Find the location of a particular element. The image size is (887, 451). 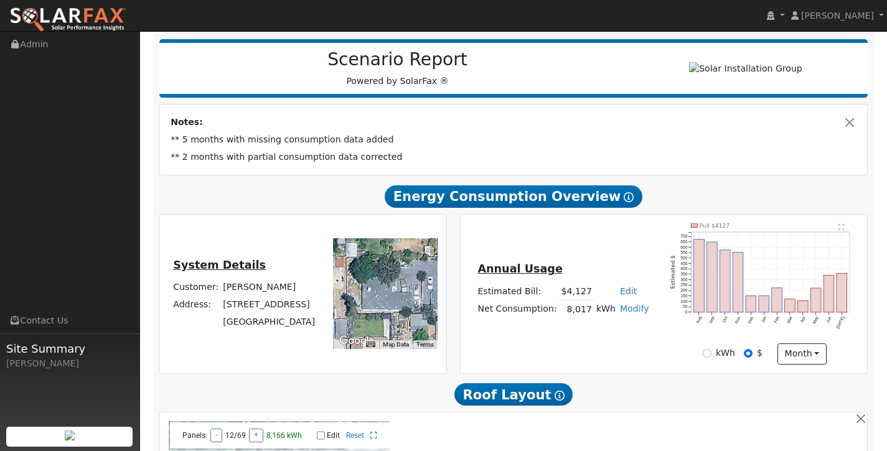

text: 700 is located at coordinates (684, 236).